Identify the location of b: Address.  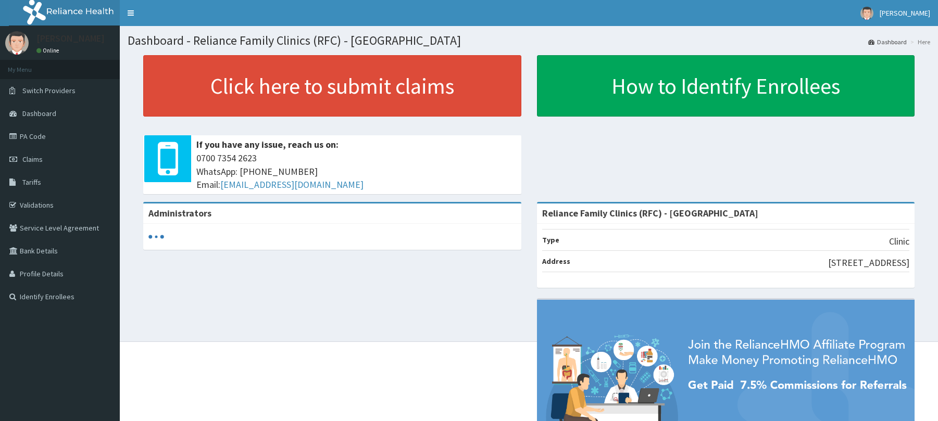
(556, 261).